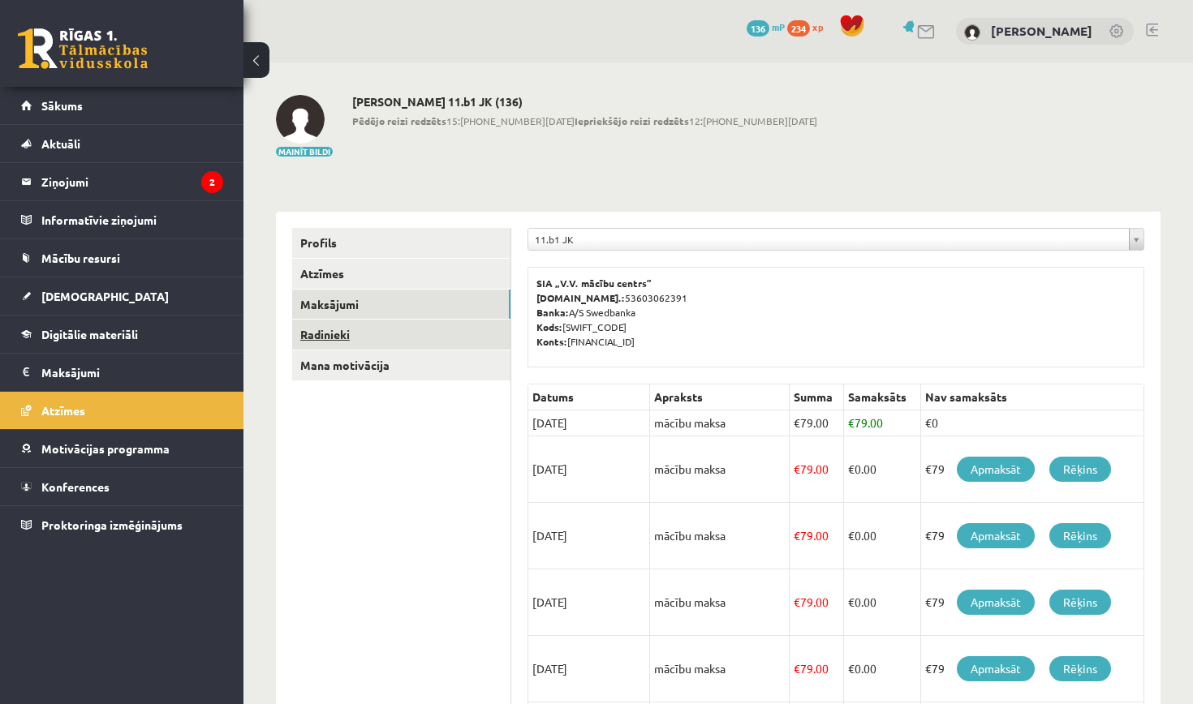  What do you see at coordinates (765, 27) in the screenshot?
I see `a: 136 mP` at bounding box center [765, 27].